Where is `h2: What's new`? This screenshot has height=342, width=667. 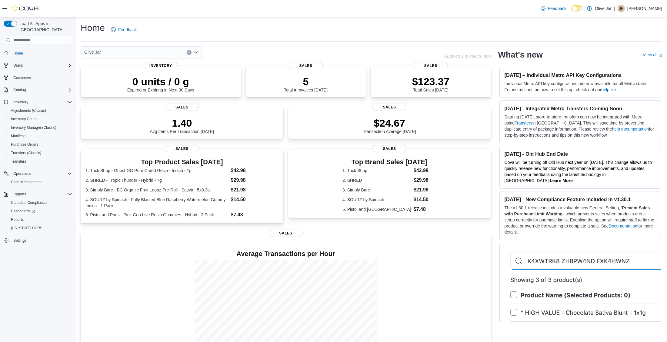
h2: What's new is located at coordinates (520, 55).